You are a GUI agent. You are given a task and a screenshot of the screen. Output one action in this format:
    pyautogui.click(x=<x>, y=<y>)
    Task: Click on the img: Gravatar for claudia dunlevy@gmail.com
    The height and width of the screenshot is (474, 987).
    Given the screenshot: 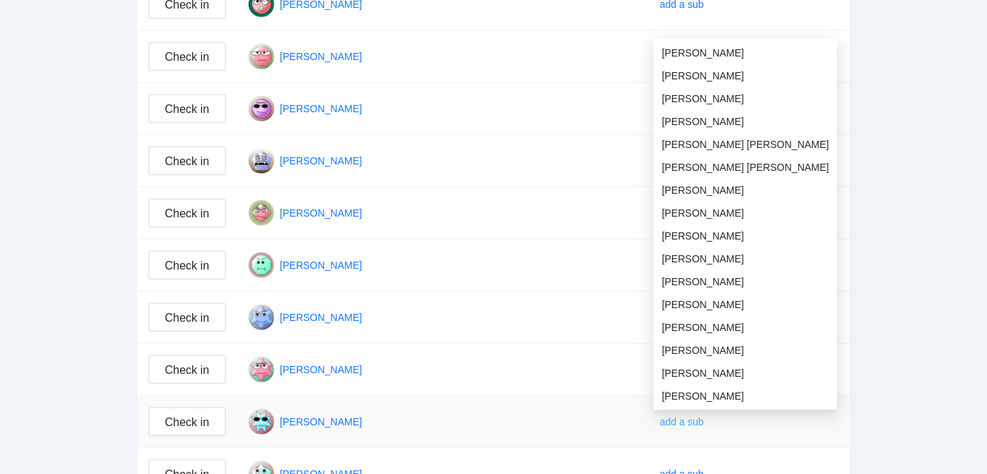 What is the action you would take?
    pyautogui.click(x=262, y=56)
    